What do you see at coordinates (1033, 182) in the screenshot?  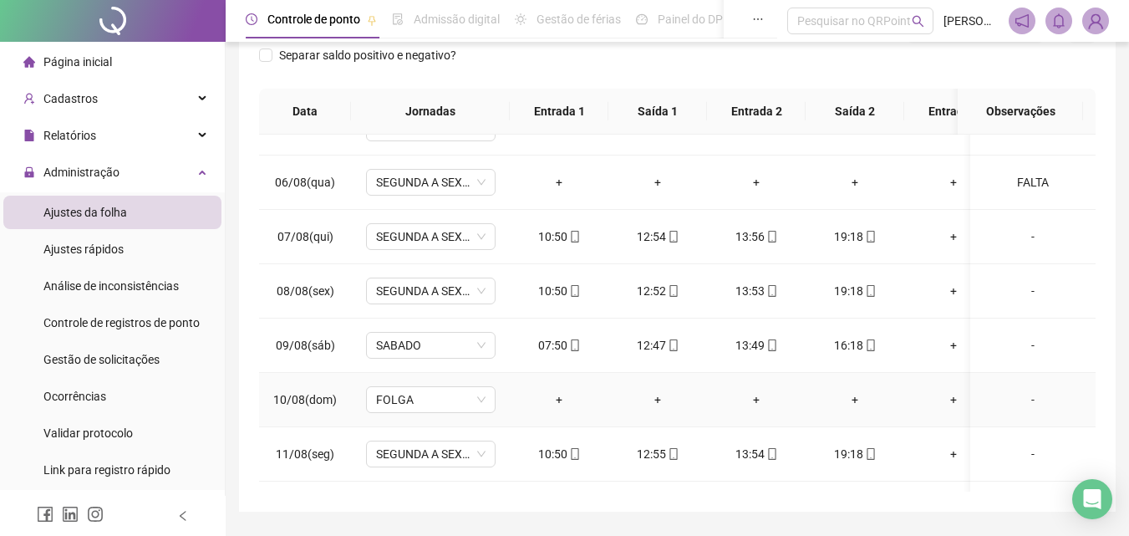 I see `div: FALTA` at bounding box center [1033, 182].